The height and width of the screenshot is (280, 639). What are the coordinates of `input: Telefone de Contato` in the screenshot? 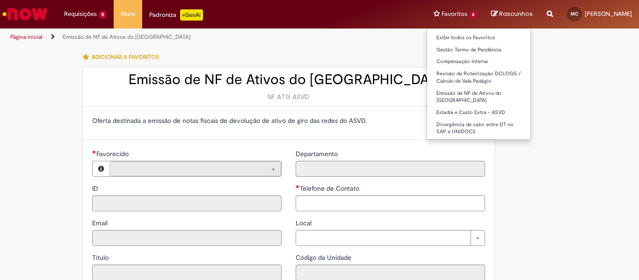 It's located at (390, 203).